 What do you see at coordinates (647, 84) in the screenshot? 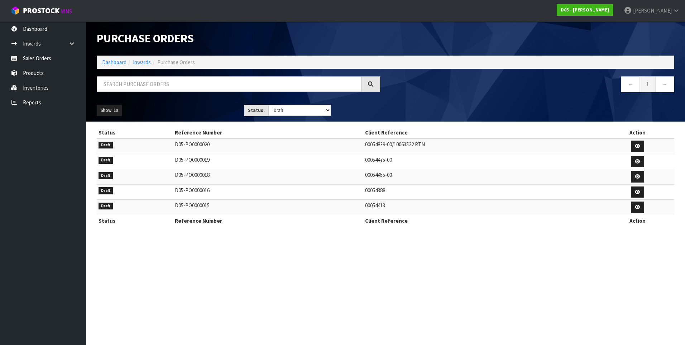
I see `a: 1` at bounding box center [647, 84].